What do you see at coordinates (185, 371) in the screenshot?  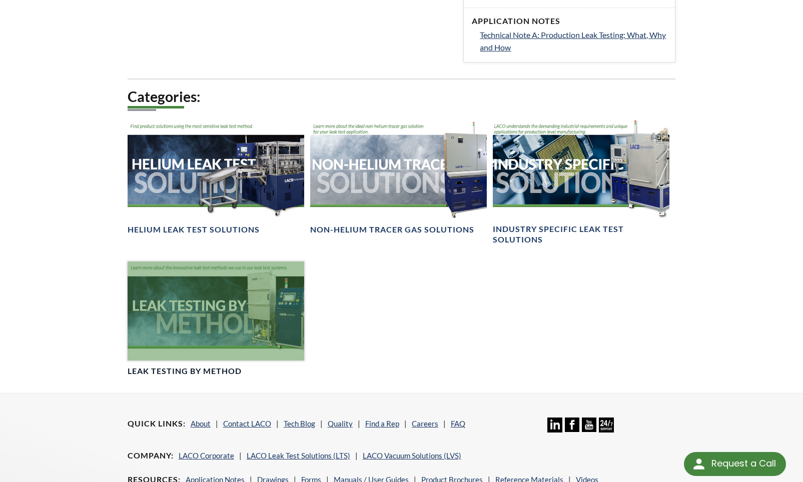 I see `h4: Leak Testing by Method` at bounding box center [185, 371].